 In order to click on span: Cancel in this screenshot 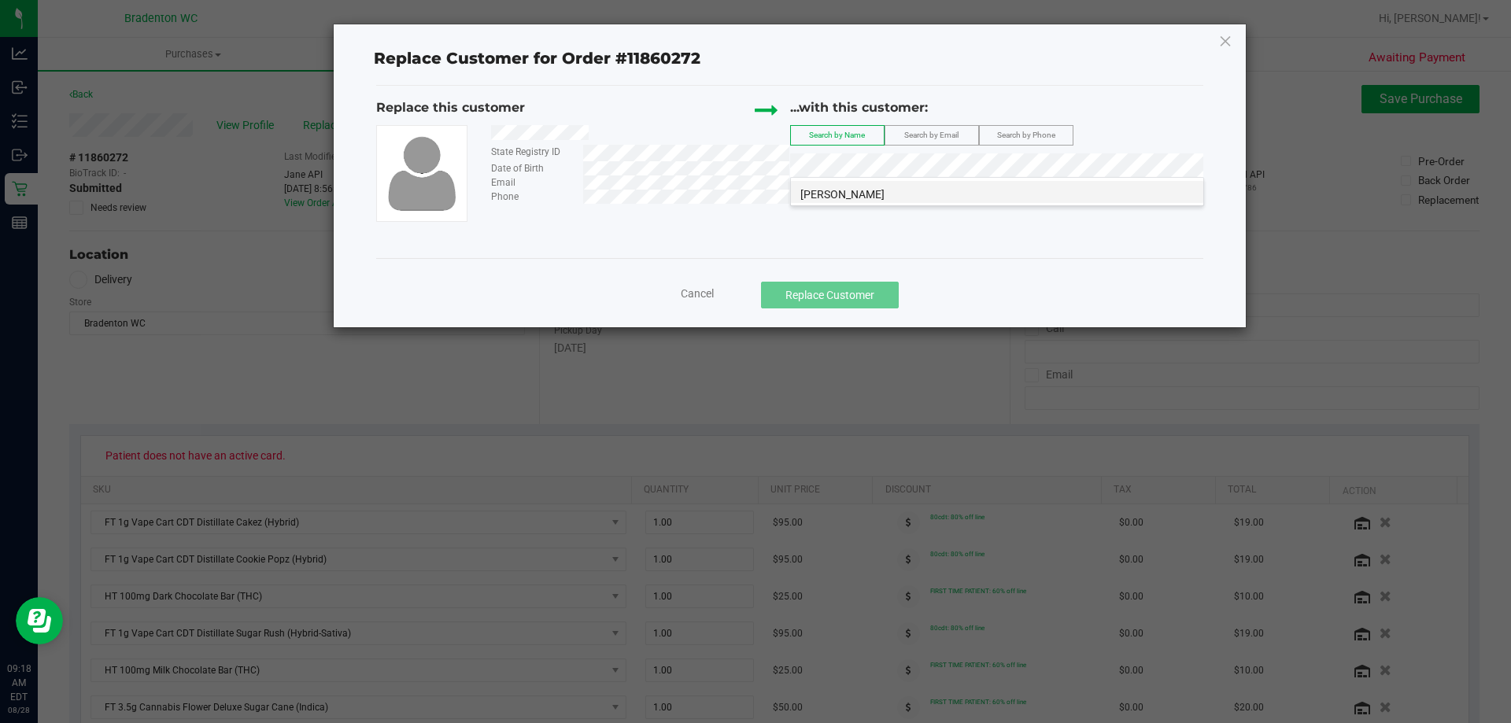, I will do `click(697, 294)`.